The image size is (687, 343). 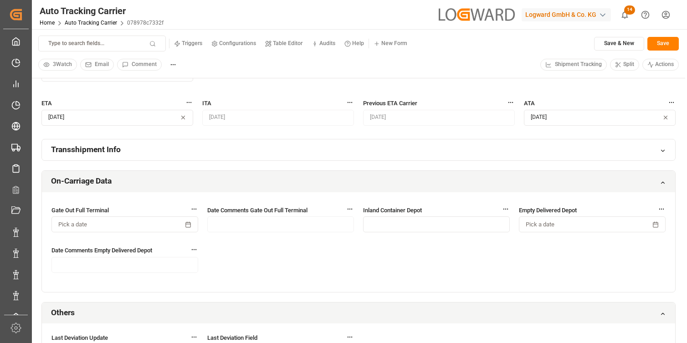 What do you see at coordinates (358, 43) in the screenshot?
I see `small: Help` at bounding box center [358, 43].